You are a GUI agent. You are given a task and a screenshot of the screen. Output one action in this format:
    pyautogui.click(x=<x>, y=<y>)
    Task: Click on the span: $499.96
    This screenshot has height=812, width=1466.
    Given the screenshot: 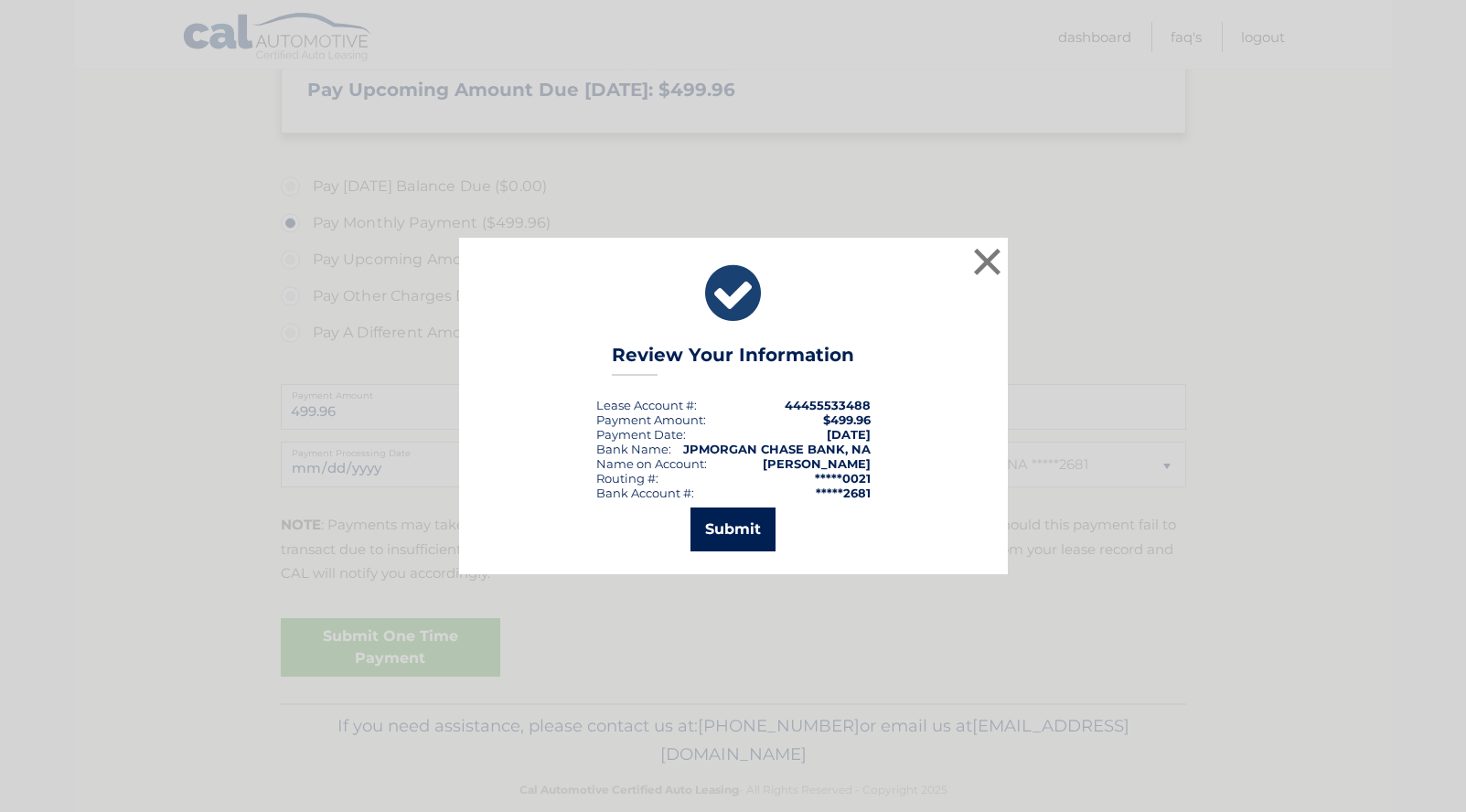 What is the action you would take?
    pyautogui.click(x=847, y=420)
    